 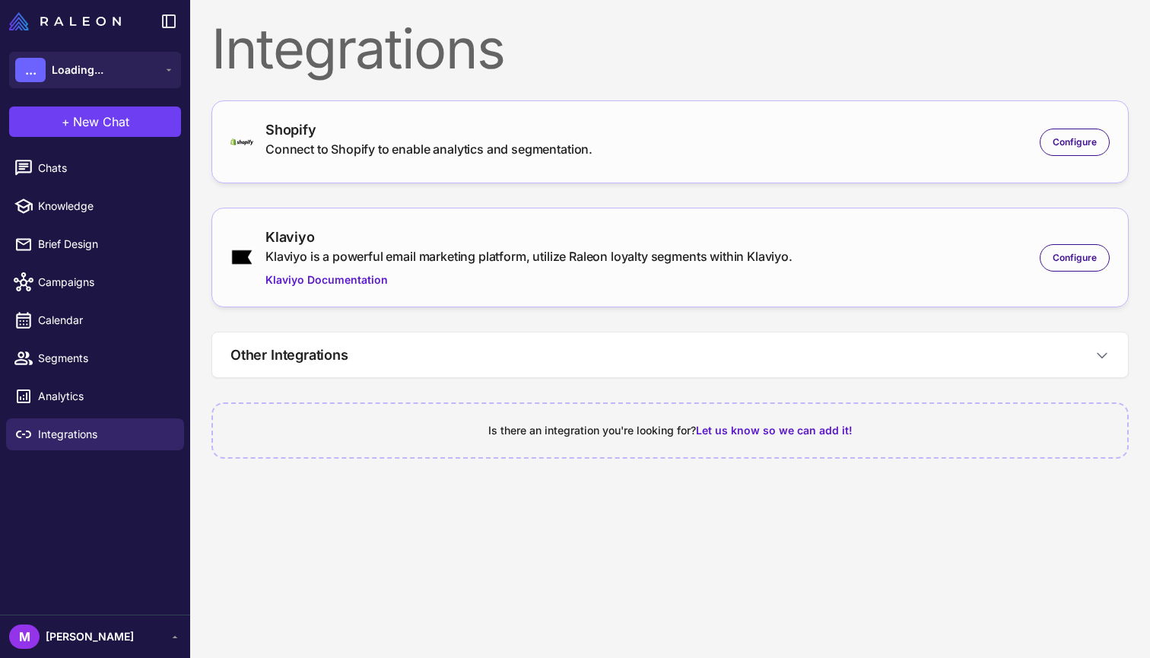 What do you see at coordinates (242, 257) in the screenshot?
I see `img: klaviyo.png` at bounding box center [242, 257].